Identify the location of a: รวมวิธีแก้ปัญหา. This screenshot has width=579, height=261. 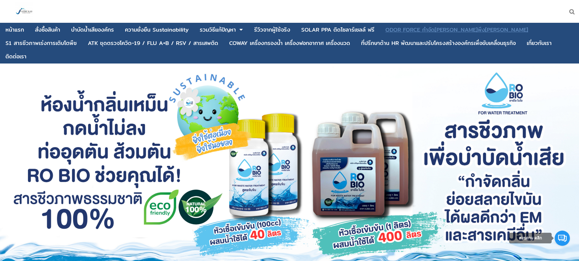
(217, 30).